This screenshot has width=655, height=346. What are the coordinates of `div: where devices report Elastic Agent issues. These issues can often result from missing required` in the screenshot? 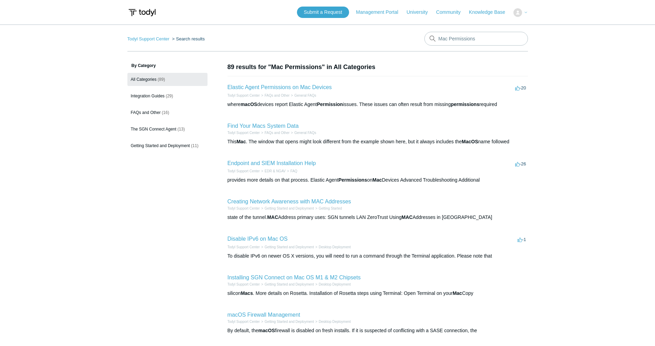 It's located at (378, 104).